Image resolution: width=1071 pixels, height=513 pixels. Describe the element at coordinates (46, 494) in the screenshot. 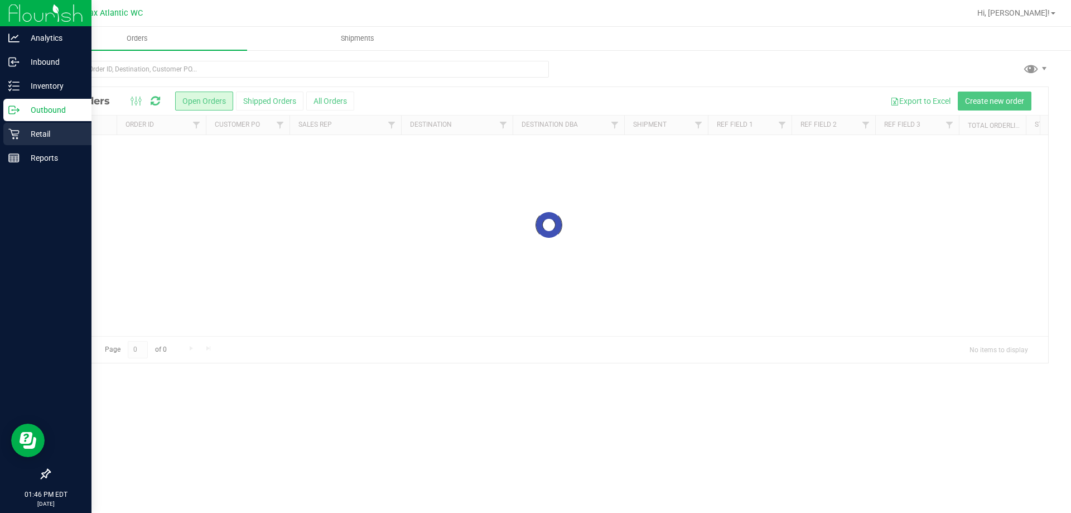

I see `p: 01:46 PM EDT` at that location.